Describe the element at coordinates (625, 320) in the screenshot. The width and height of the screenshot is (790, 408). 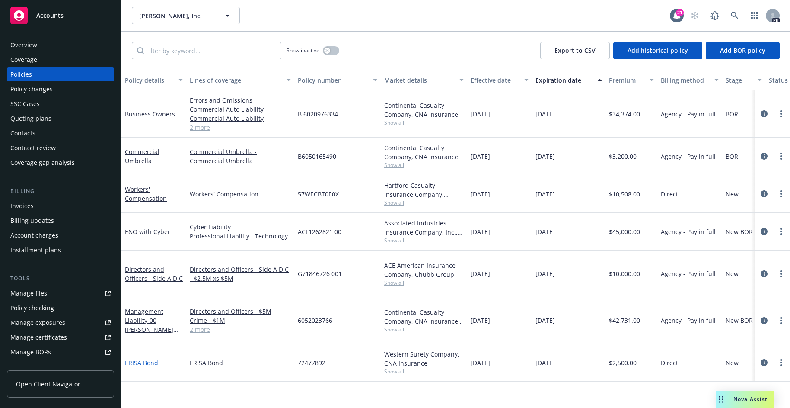
I see `span: $42,731.00` at that location.